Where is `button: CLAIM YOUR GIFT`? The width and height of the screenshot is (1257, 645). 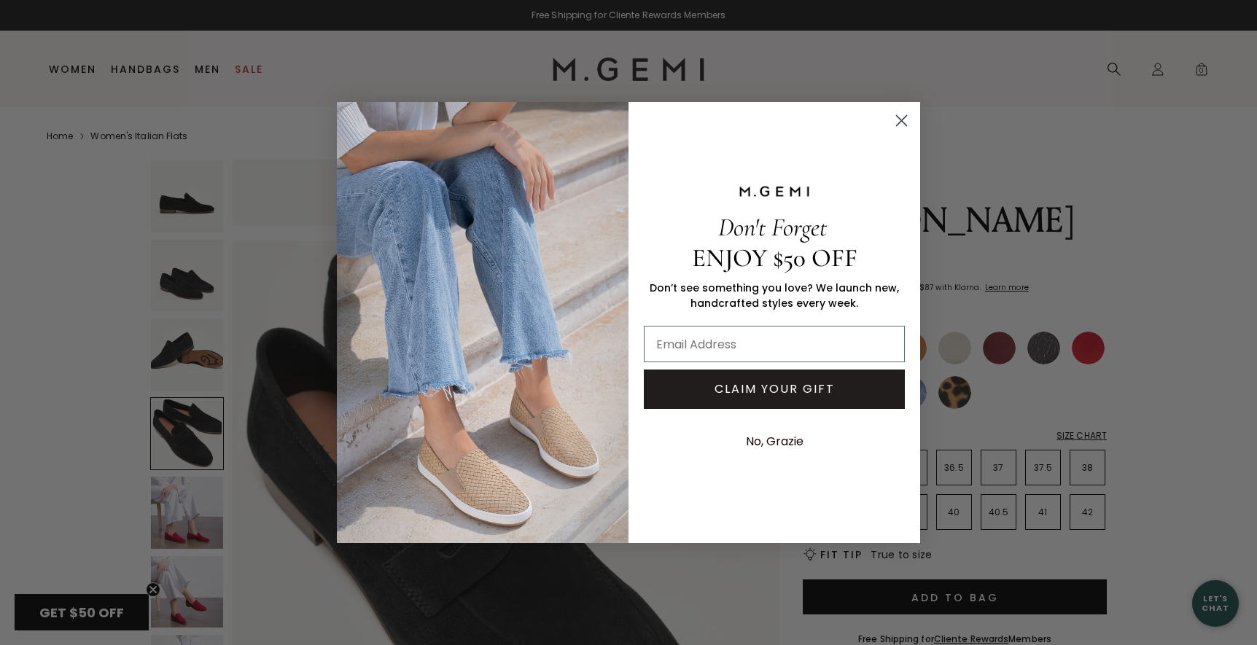 button: CLAIM YOUR GIFT is located at coordinates (774, 389).